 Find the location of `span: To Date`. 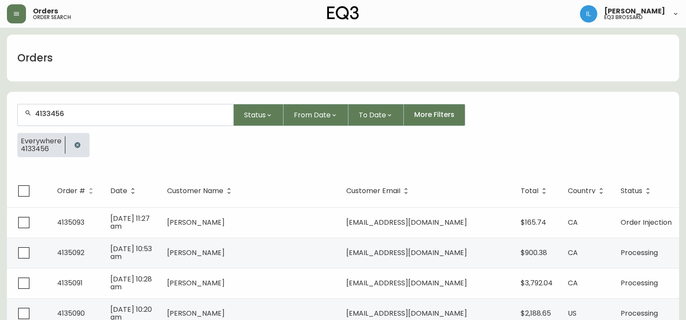

span: To Date is located at coordinates (372, 115).